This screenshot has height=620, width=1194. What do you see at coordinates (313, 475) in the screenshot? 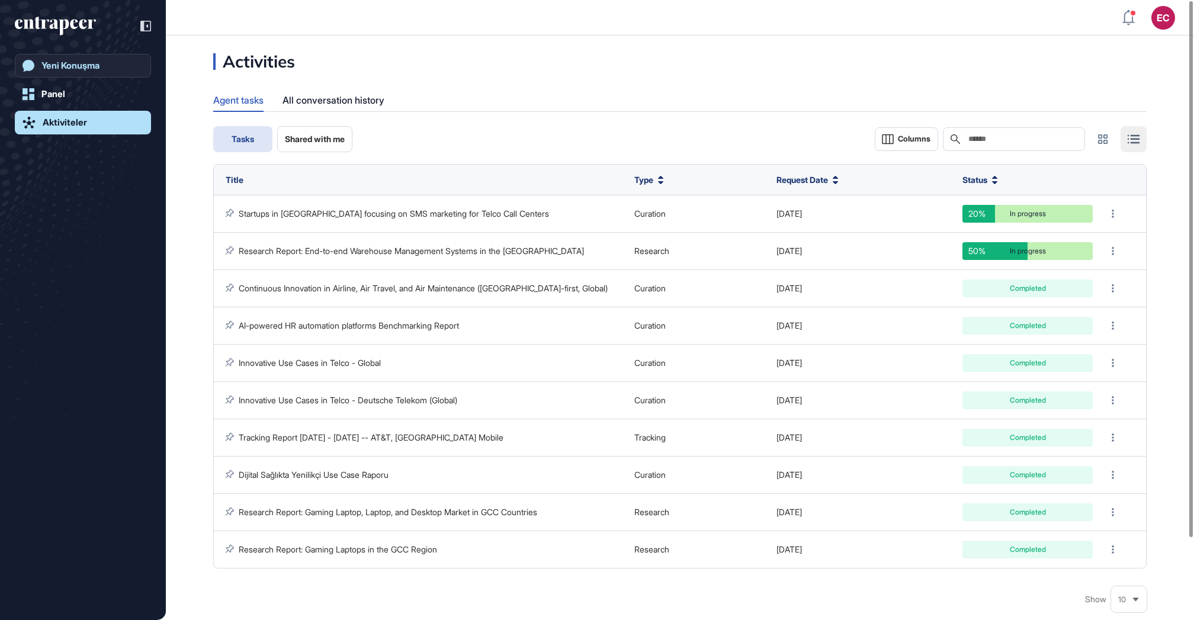
I see `a: Dijital Sağlıkta Yenilikçi Use Case Raporu` at bounding box center [313, 475].